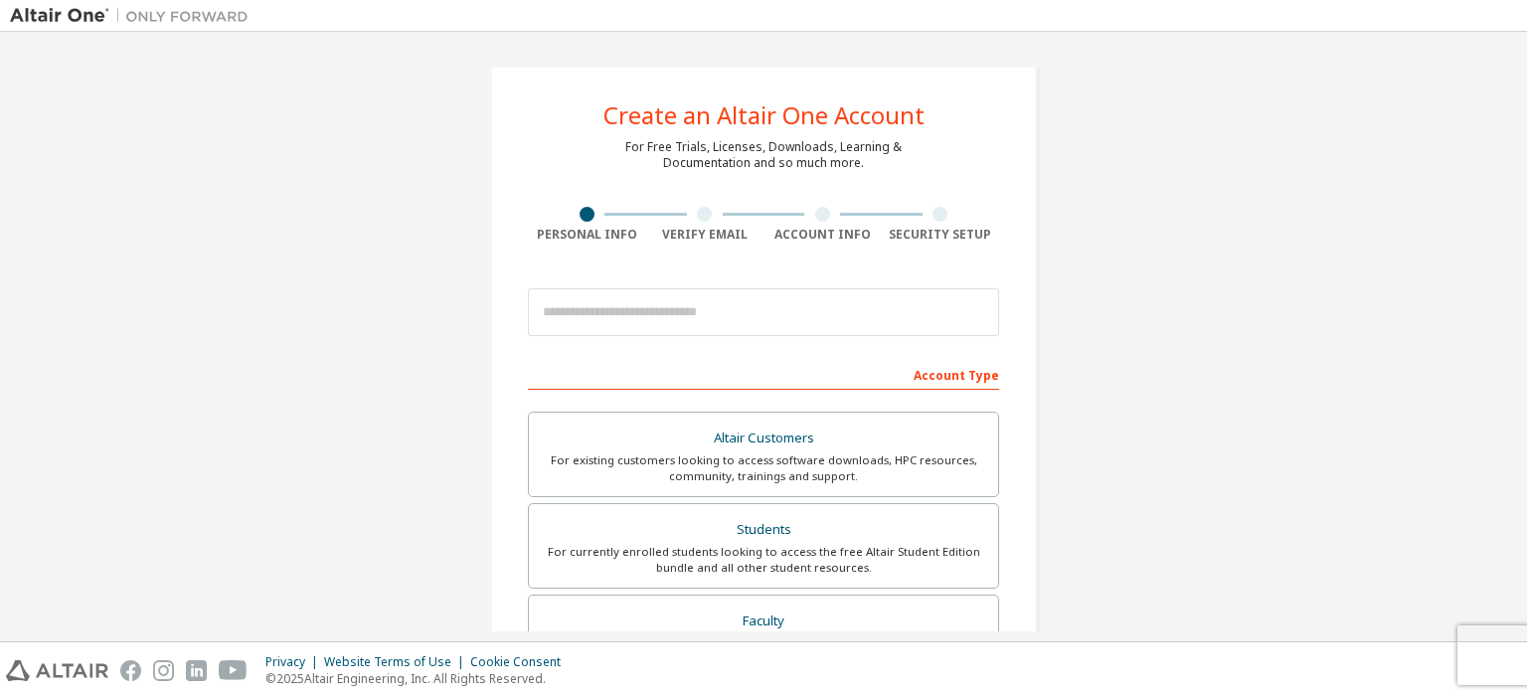  I want to click on div: Security Setup, so click(940, 235).